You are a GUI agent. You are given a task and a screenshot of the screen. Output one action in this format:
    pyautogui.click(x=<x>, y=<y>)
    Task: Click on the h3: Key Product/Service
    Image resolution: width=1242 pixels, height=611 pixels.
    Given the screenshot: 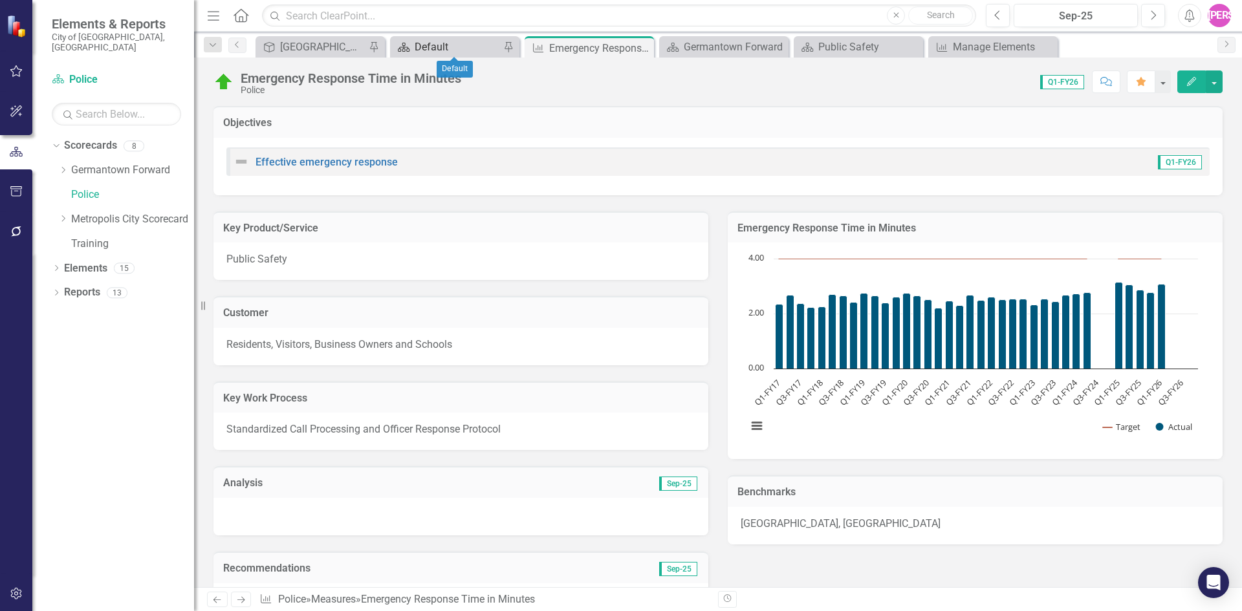 What is the action you would take?
    pyautogui.click(x=460, y=228)
    